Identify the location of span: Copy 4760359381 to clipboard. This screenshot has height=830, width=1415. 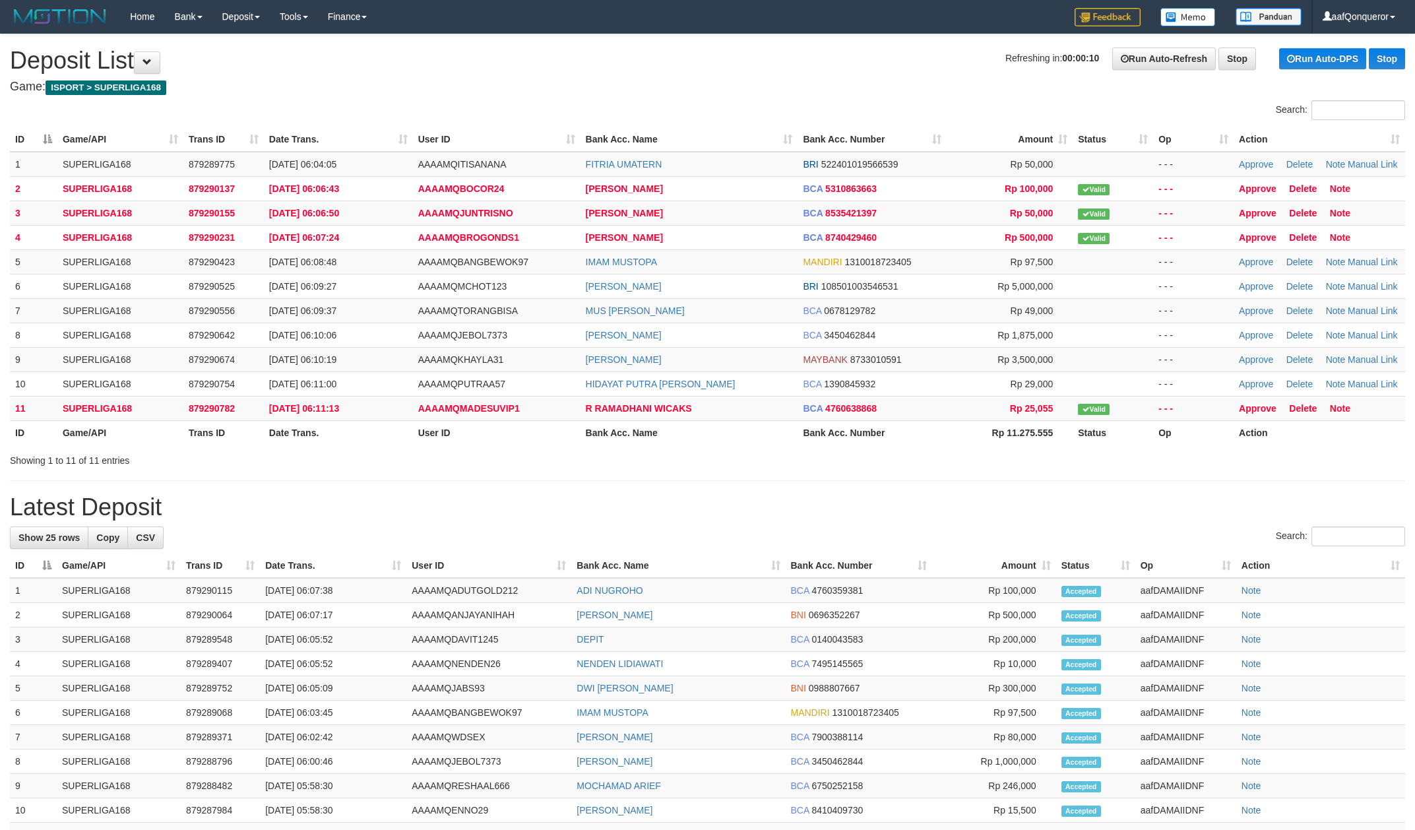
(837, 591).